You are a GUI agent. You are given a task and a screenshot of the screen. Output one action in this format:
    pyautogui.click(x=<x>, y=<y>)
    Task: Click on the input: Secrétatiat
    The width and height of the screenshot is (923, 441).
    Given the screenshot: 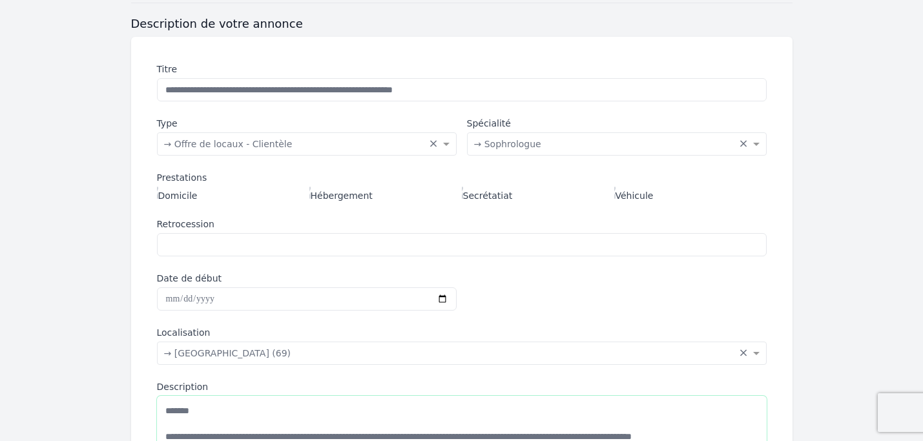 What is the action you would take?
    pyautogui.click(x=462, y=192)
    